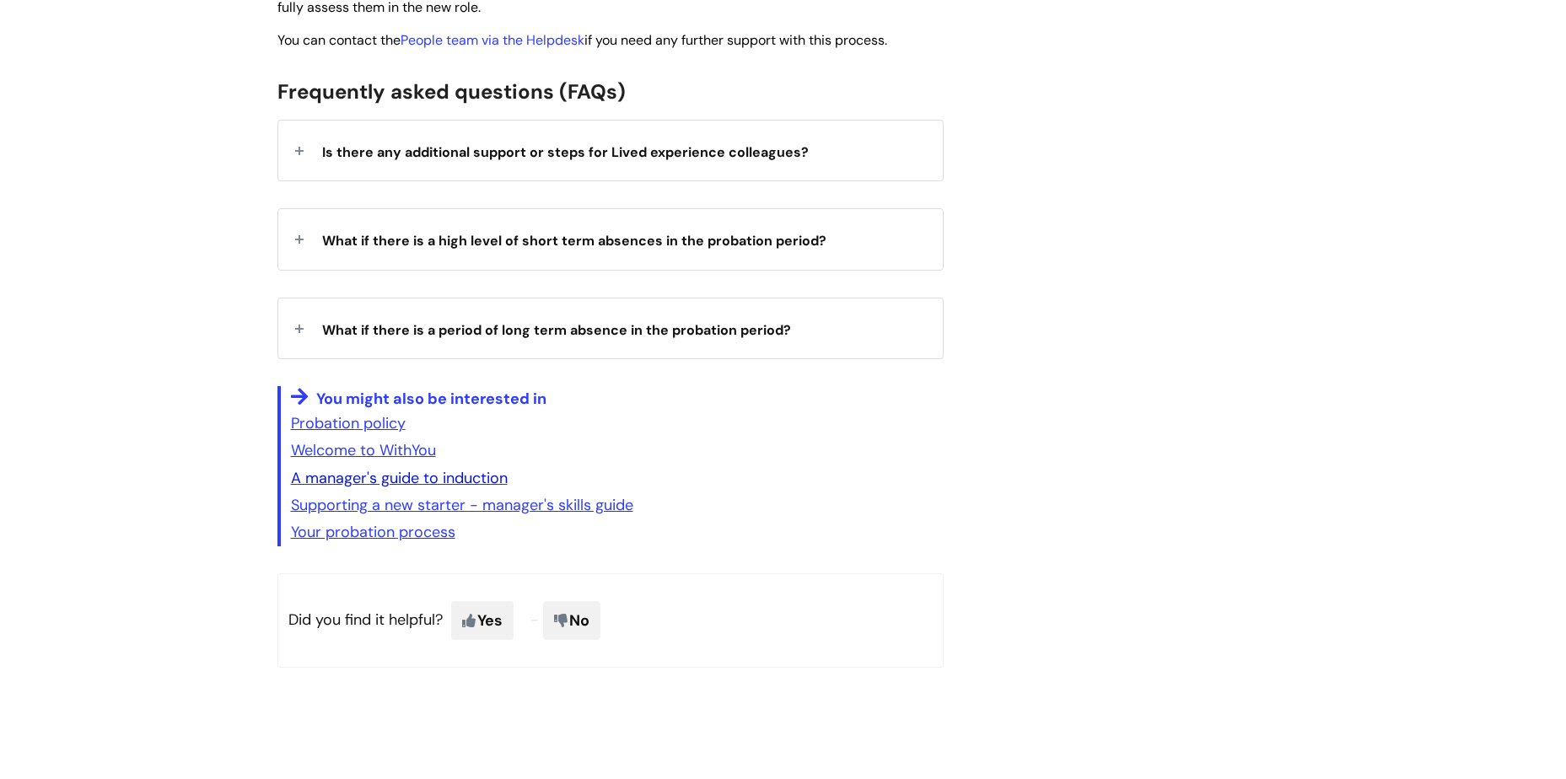 The image size is (1566, 779). I want to click on a: Supporting a new starter - manager's skills guide, so click(462, 505).